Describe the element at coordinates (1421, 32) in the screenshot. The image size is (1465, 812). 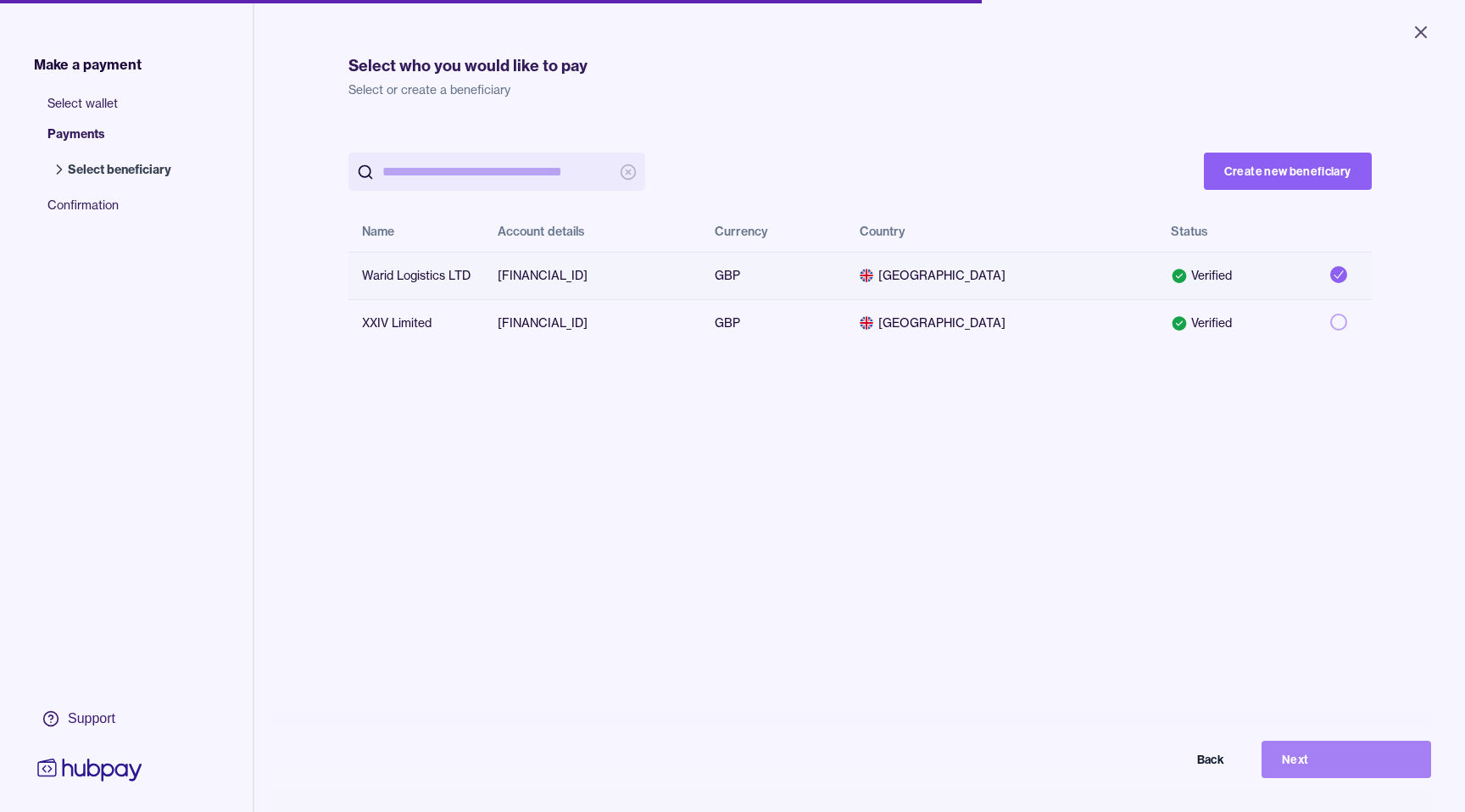
I see `button: Close` at that location.